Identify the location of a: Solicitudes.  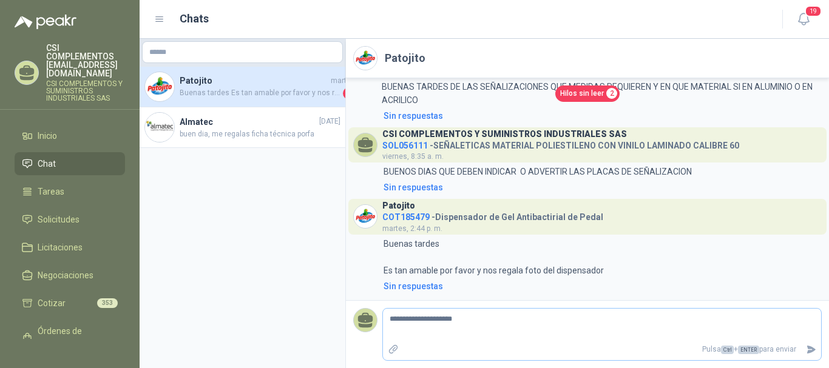
(70, 220).